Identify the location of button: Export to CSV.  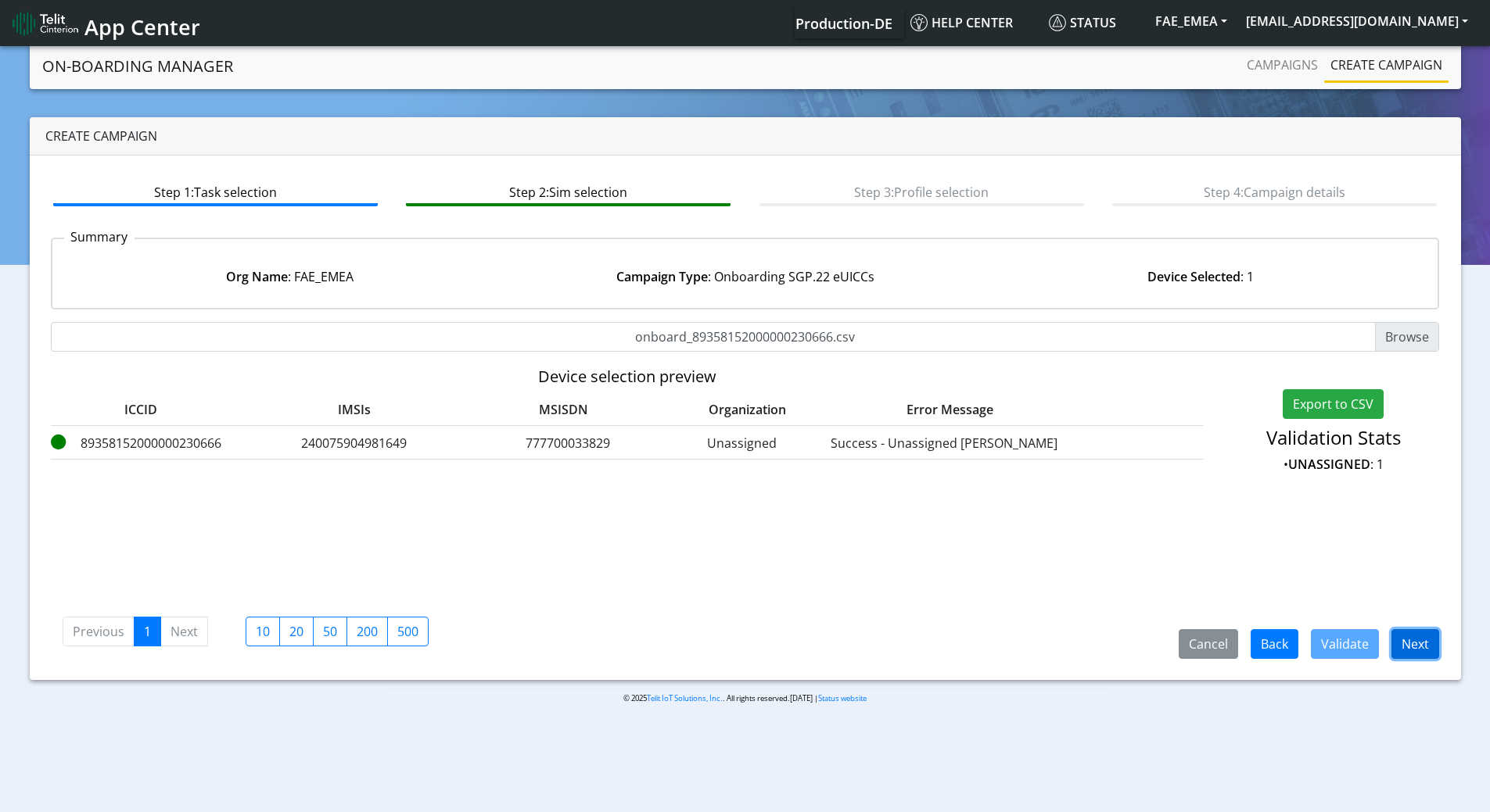
(1332, 404).